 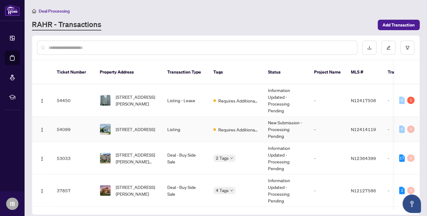 I want to click on button: download, so click(x=369, y=48).